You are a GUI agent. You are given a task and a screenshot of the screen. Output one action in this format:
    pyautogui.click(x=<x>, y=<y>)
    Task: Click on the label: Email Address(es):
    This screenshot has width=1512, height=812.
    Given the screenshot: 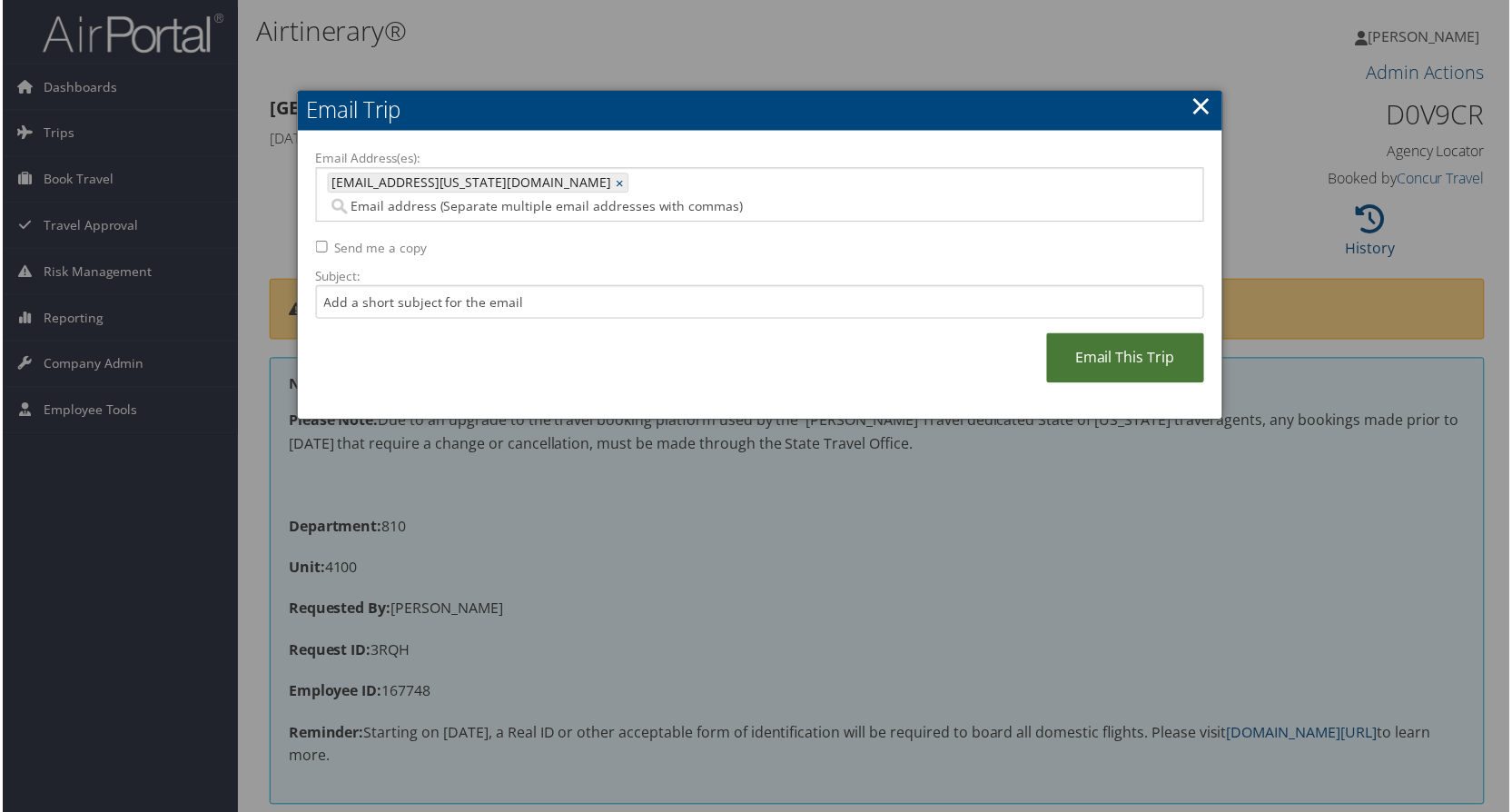 What is the action you would take?
    pyautogui.click(x=760, y=159)
    